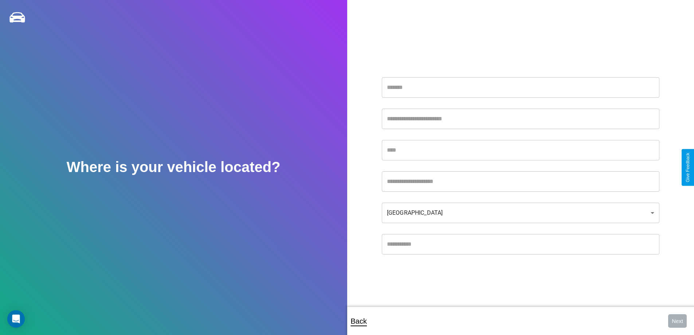 The height and width of the screenshot is (335, 694). I want to click on button: Next, so click(677, 320).